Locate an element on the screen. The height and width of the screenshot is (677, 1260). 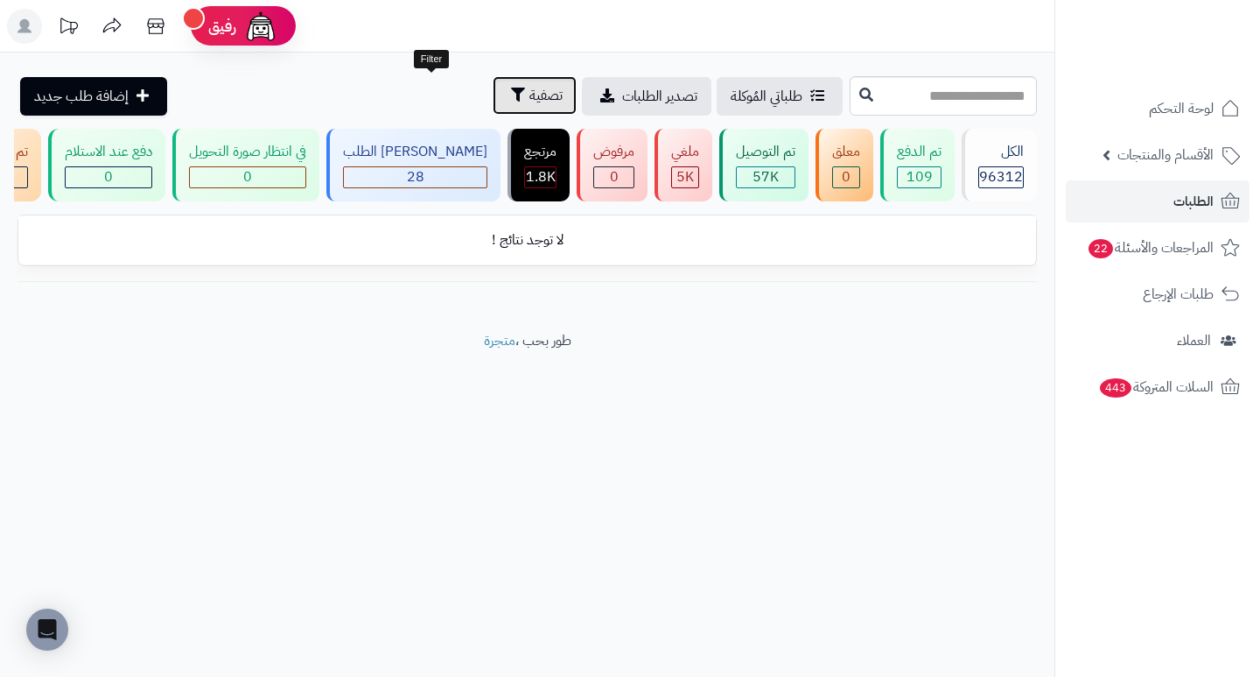
div: Filter is located at coordinates (431, 60).